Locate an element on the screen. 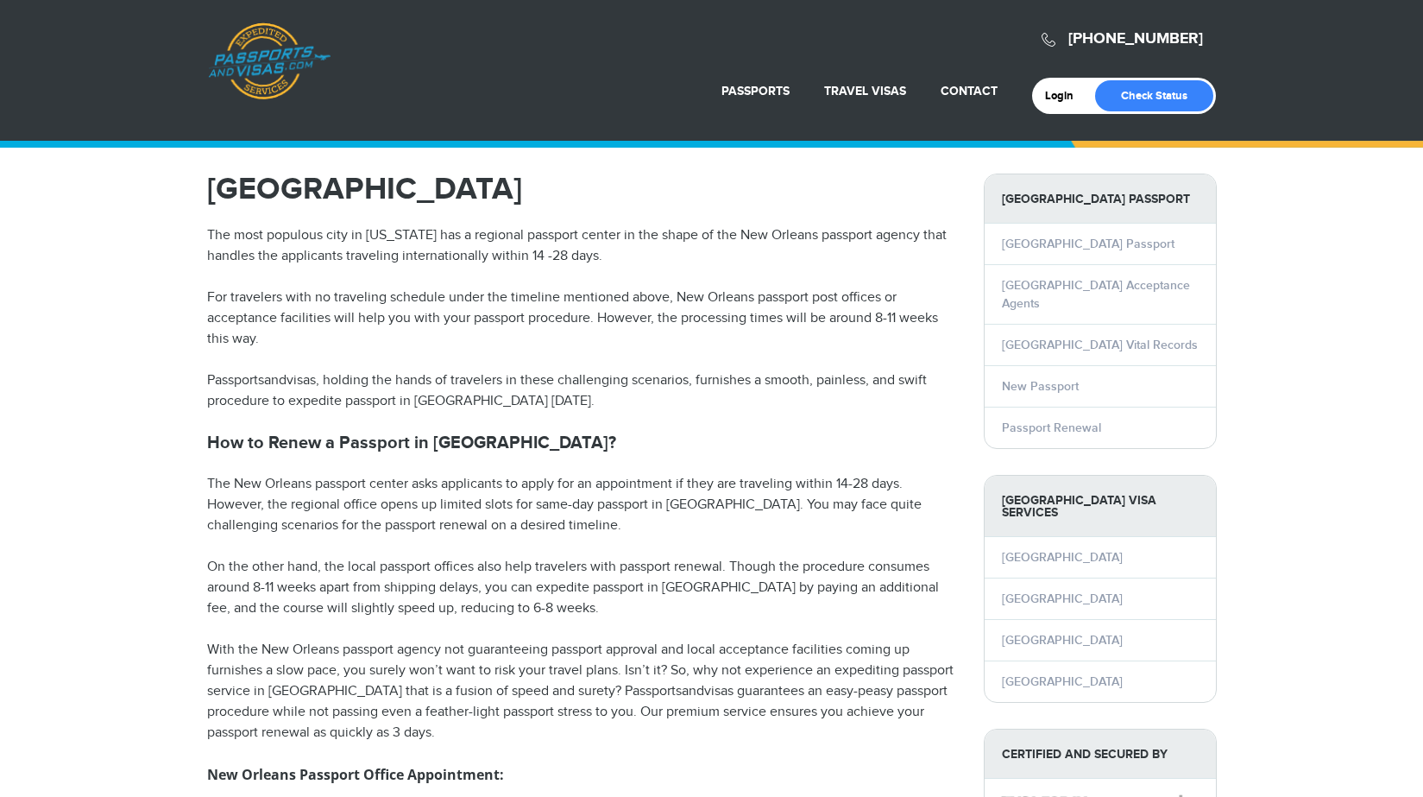 This screenshot has width=1423, height=797. strong: New Orleans Passport Office Appointment: is located at coordinates (356, 774).